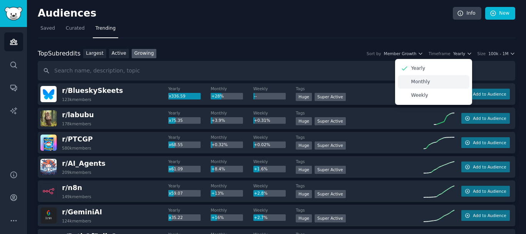 The height and width of the screenshot is (234, 526). I want to click on div: 123k members, so click(77, 99).